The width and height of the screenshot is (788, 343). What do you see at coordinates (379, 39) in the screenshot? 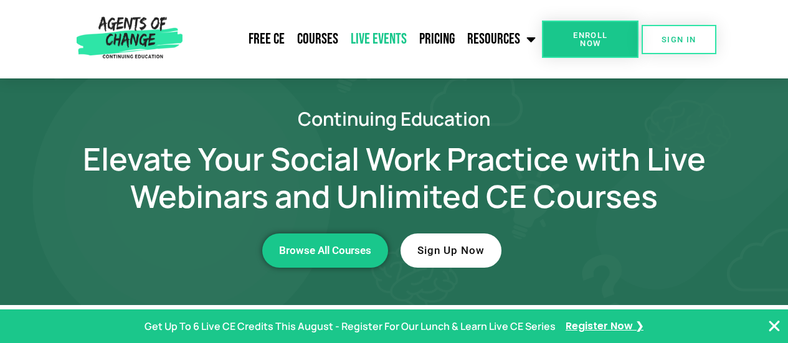
I see `a: Live Events` at bounding box center [379, 39].